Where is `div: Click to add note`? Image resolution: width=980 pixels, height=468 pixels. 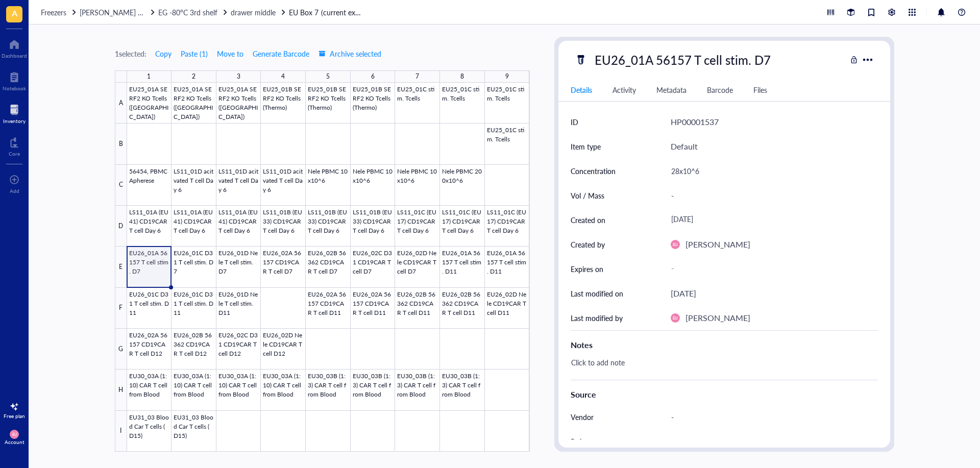 div: Click to add note is located at coordinates (720, 368).